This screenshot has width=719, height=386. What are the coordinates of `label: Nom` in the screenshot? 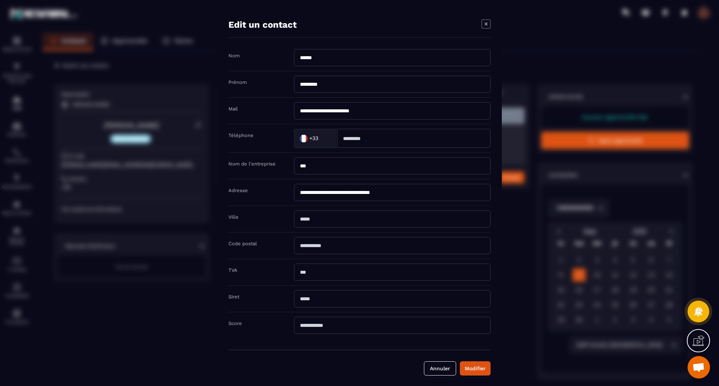 It's located at (234, 55).